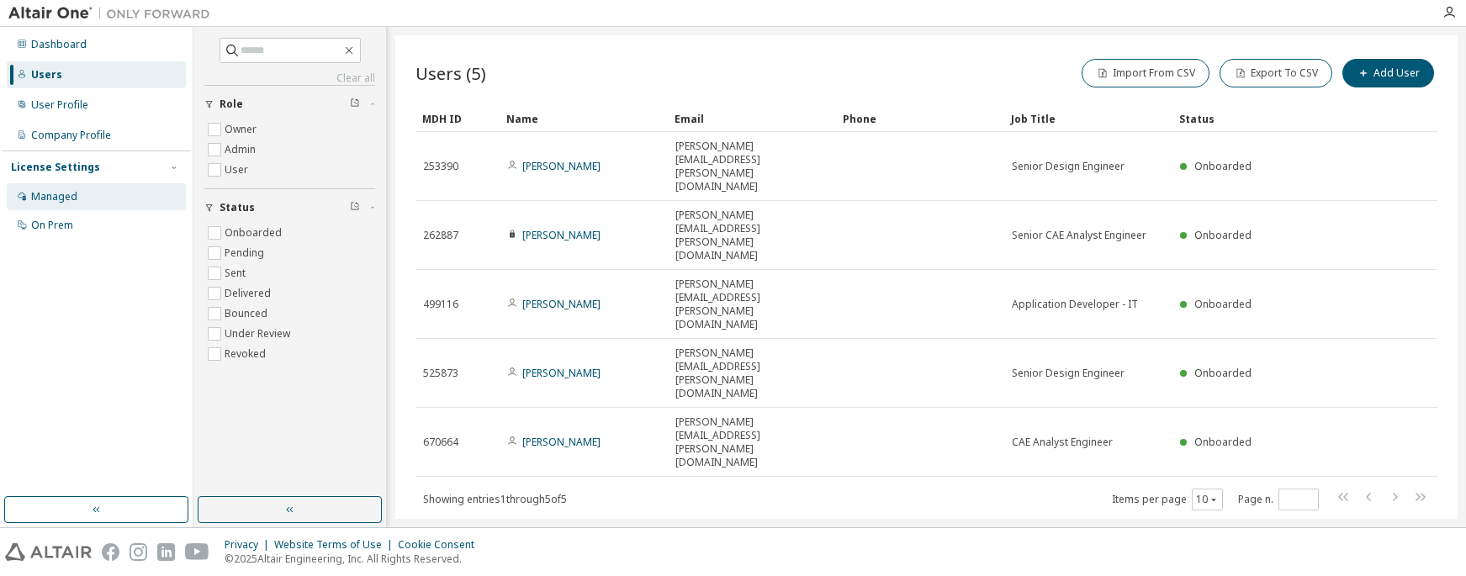 The image size is (1466, 576). I want to click on label: Revoked, so click(246, 354).